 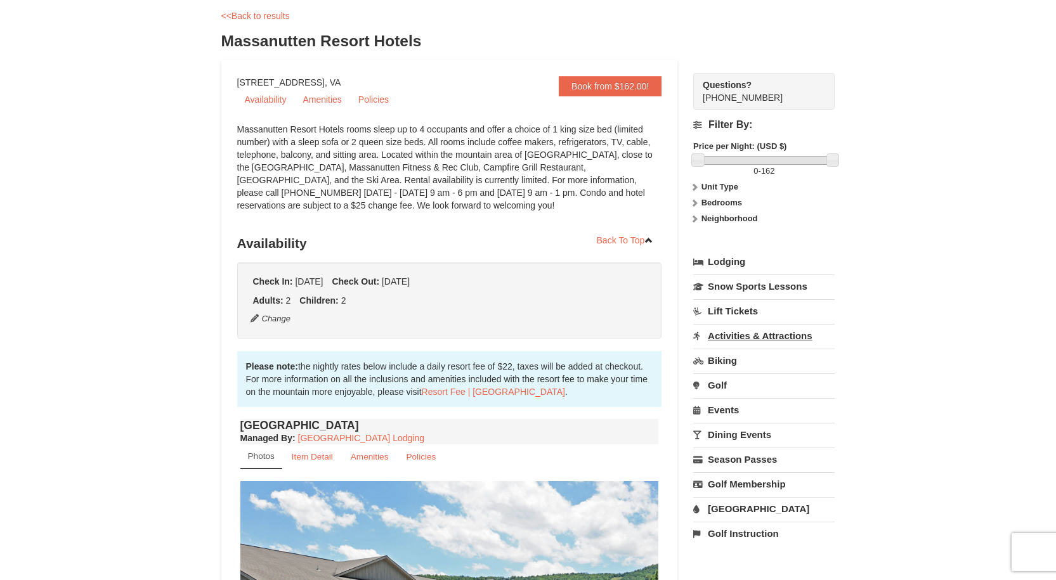 What do you see at coordinates (764, 262) in the screenshot?
I see `a: Lodging` at bounding box center [764, 262].